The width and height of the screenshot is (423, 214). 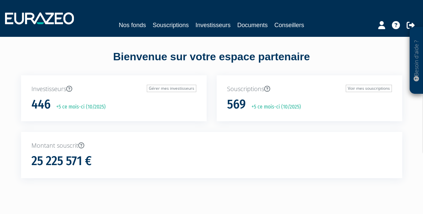 What do you see at coordinates (62, 161) in the screenshot?
I see `h1: 25 225 571 €` at bounding box center [62, 161].